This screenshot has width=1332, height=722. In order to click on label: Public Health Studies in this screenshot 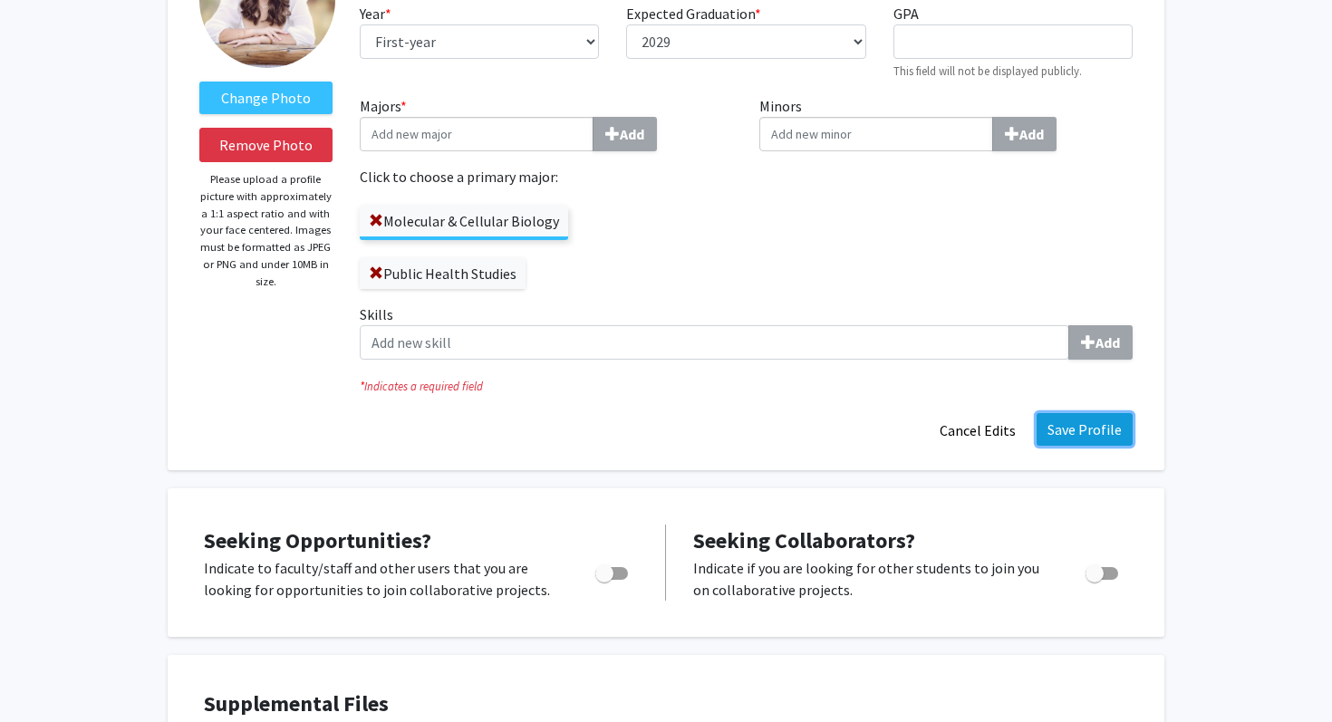, I will do `click(442, 274)`.